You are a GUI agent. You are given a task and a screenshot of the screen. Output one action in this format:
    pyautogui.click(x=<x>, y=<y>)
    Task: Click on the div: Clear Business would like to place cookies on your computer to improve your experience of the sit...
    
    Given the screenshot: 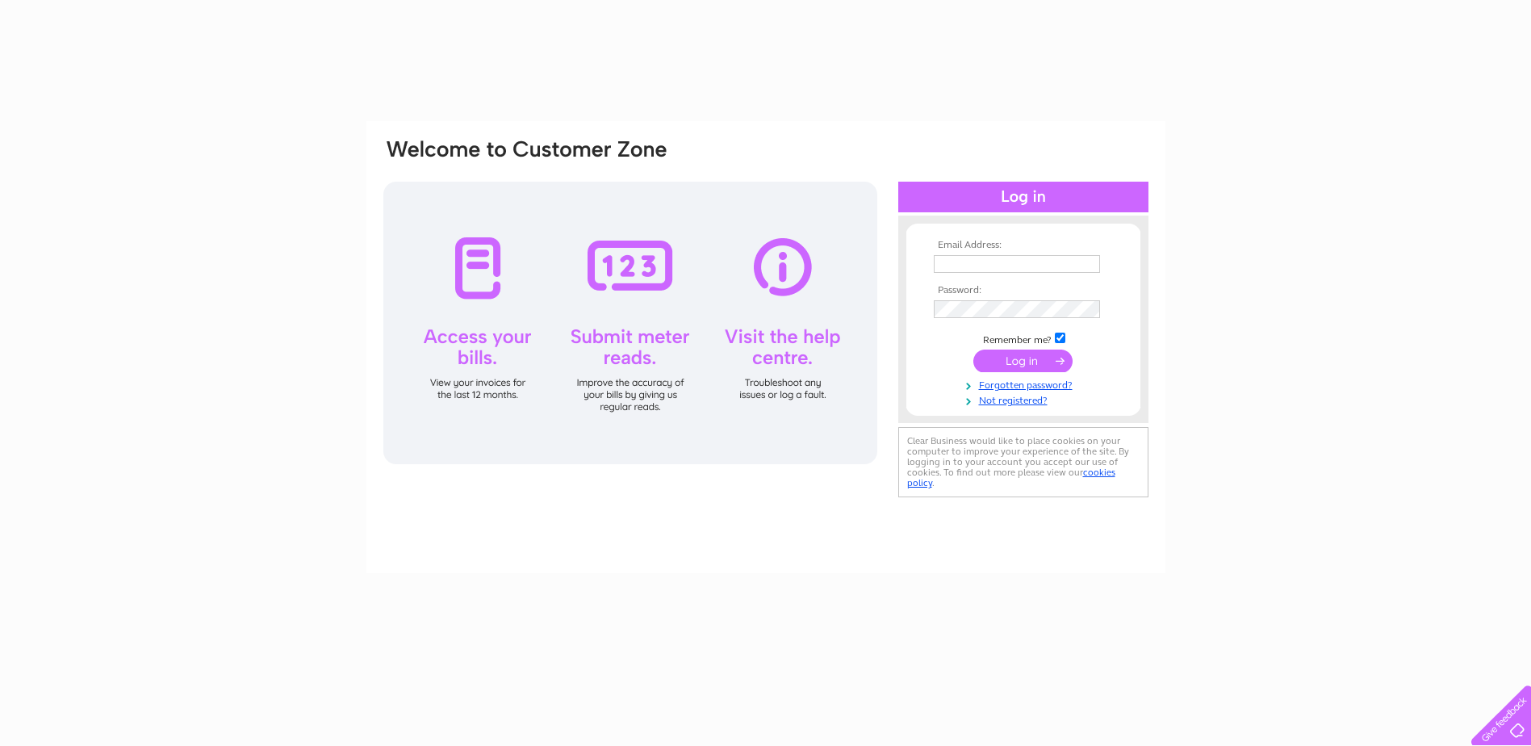 What is the action you would take?
    pyautogui.click(x=1024, y=462)
    